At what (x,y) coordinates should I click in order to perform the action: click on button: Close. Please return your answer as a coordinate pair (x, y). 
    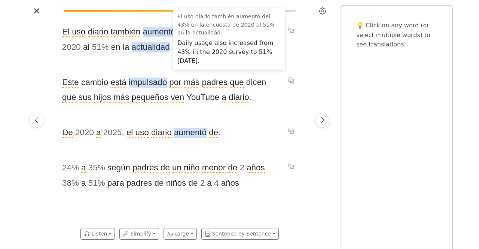
    Looking at the image, I should click on (37, 11).